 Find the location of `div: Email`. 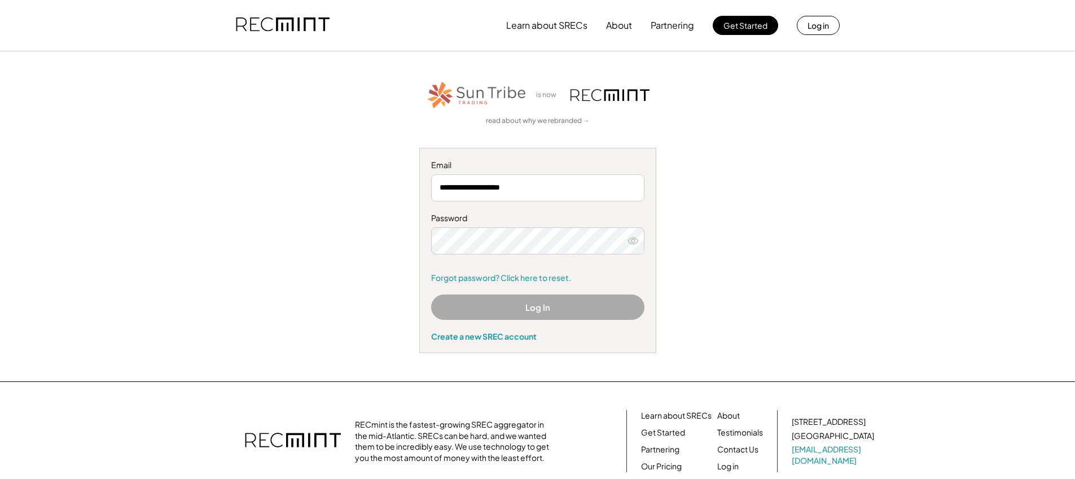

div: Email is located at coordinates (538, 165).